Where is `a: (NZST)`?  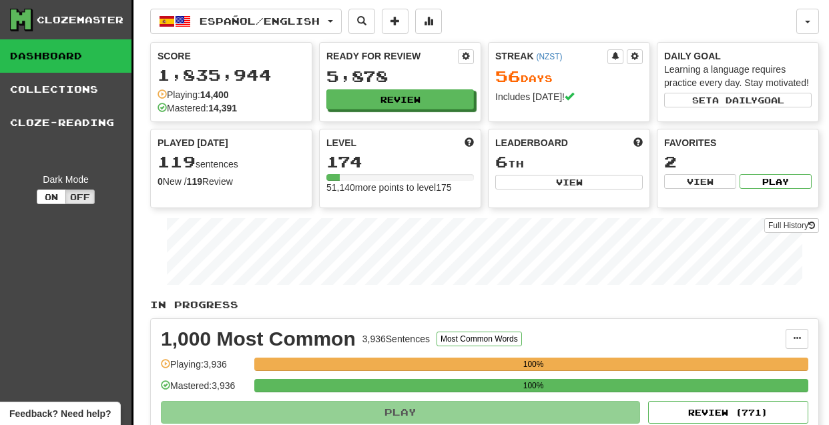 a: (NZST) is located at coordinates (548, 57).